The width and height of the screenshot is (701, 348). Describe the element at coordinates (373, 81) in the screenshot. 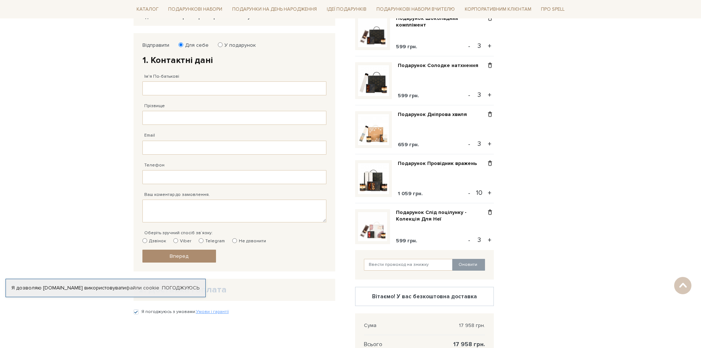

I see `img: Подарунок Солодке натхнення` at that location.